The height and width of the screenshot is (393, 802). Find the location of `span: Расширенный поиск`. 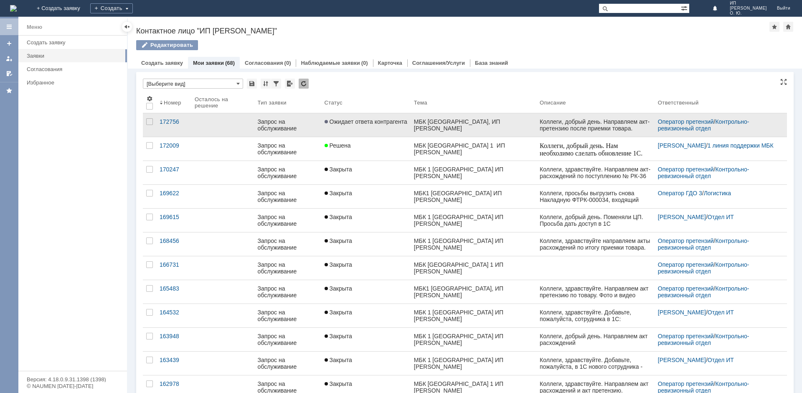

span: Расширенный поиск is located at coordinates (685, 8).